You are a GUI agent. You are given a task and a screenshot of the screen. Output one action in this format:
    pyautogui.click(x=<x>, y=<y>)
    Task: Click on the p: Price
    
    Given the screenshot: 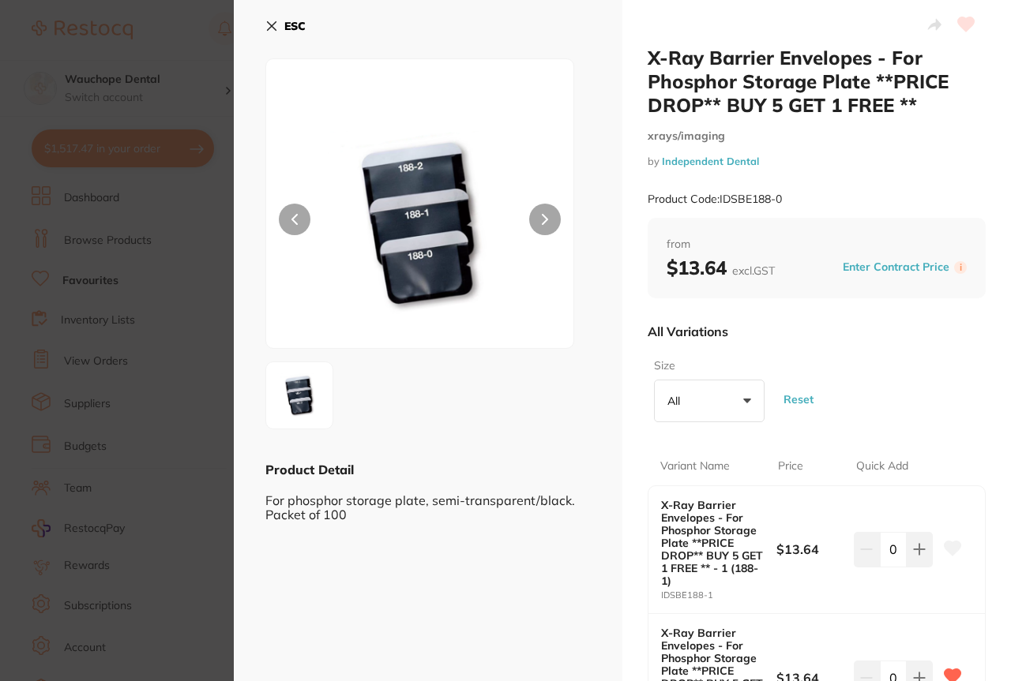 What is the action you would take?
    pyautogui.click(x=790, y=467)
    